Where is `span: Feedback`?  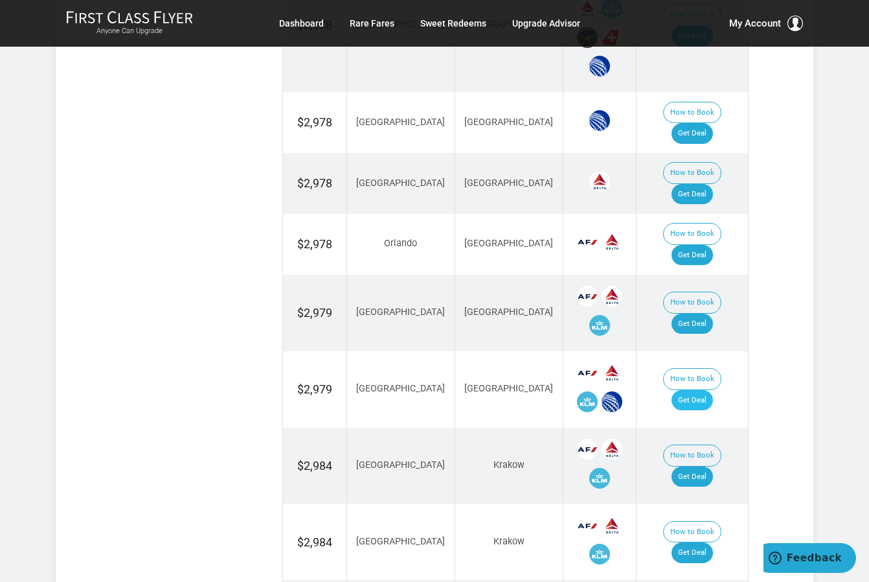 span: Feedback is located at coordinates (51, 15).